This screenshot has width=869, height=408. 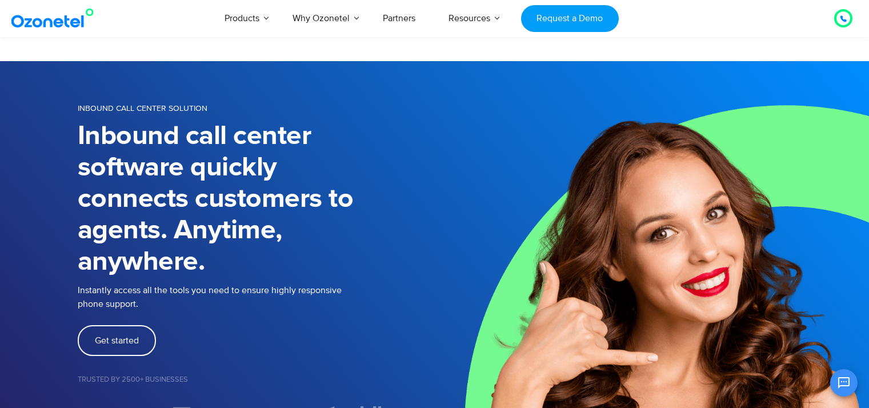 I want to click on a: Request a Demo, so click(x=569, y=18).